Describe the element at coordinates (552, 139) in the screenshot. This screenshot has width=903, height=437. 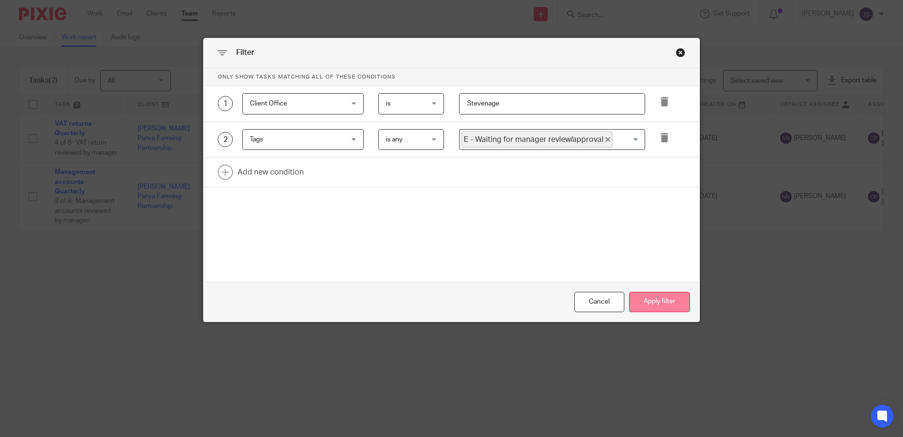
I see `div: Search for option` at that location.